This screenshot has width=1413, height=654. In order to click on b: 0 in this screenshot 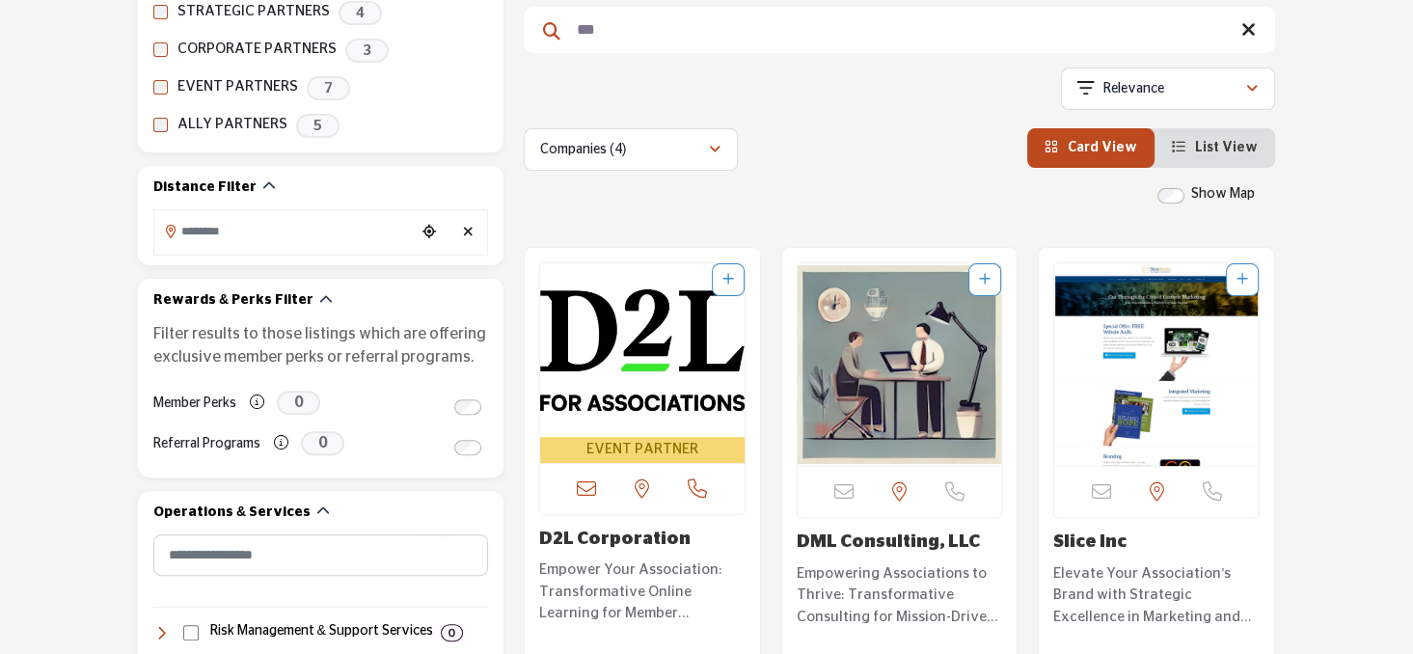, I will do `click(451, 633)`.